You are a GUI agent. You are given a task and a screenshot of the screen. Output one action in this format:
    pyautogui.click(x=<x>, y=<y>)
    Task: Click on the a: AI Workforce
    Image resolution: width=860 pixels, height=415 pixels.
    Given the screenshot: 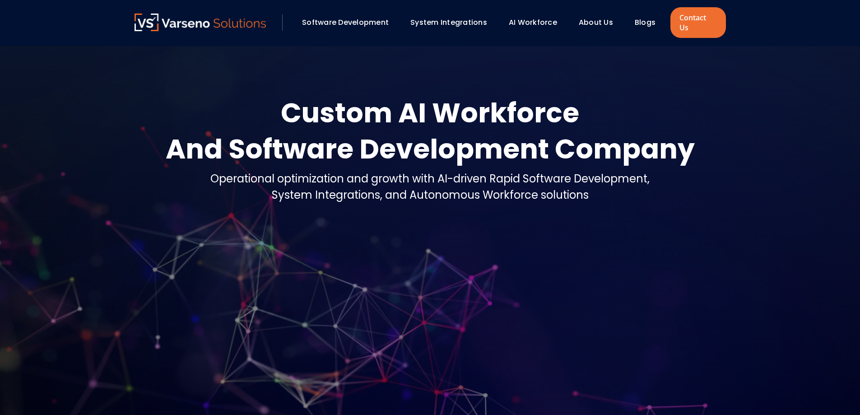 What is the action you would take?
    pyautogui.click(x=533, y=22)
    